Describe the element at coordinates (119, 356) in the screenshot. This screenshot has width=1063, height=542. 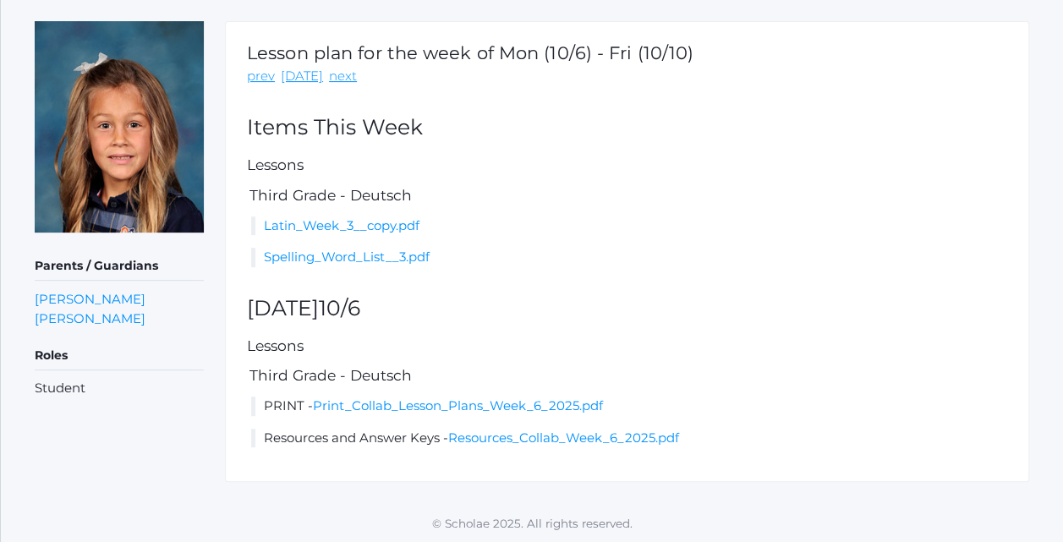
I see `h5: Roles` at that location.